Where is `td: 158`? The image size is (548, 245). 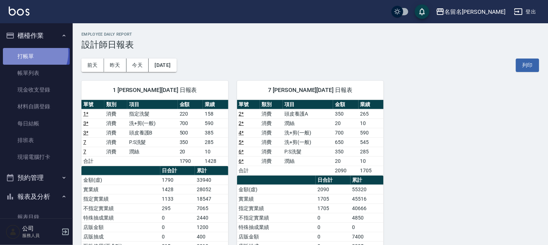
td: 158 is located at coordinates (215, 114).